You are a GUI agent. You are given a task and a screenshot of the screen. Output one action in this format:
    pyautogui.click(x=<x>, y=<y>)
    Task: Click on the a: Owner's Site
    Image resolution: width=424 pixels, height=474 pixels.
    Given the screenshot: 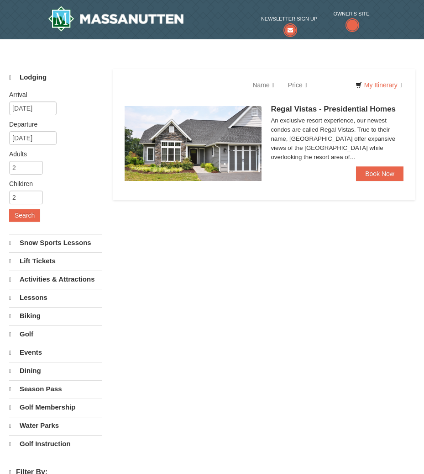 What is the action you would take?
    pyautogui.click(x=351, y=21)
    